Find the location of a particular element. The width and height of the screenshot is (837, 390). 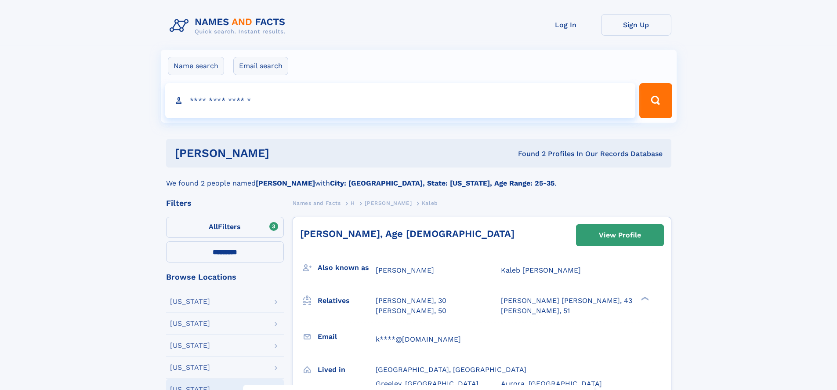

a: Sign Up is located at coordinates (636, 25).